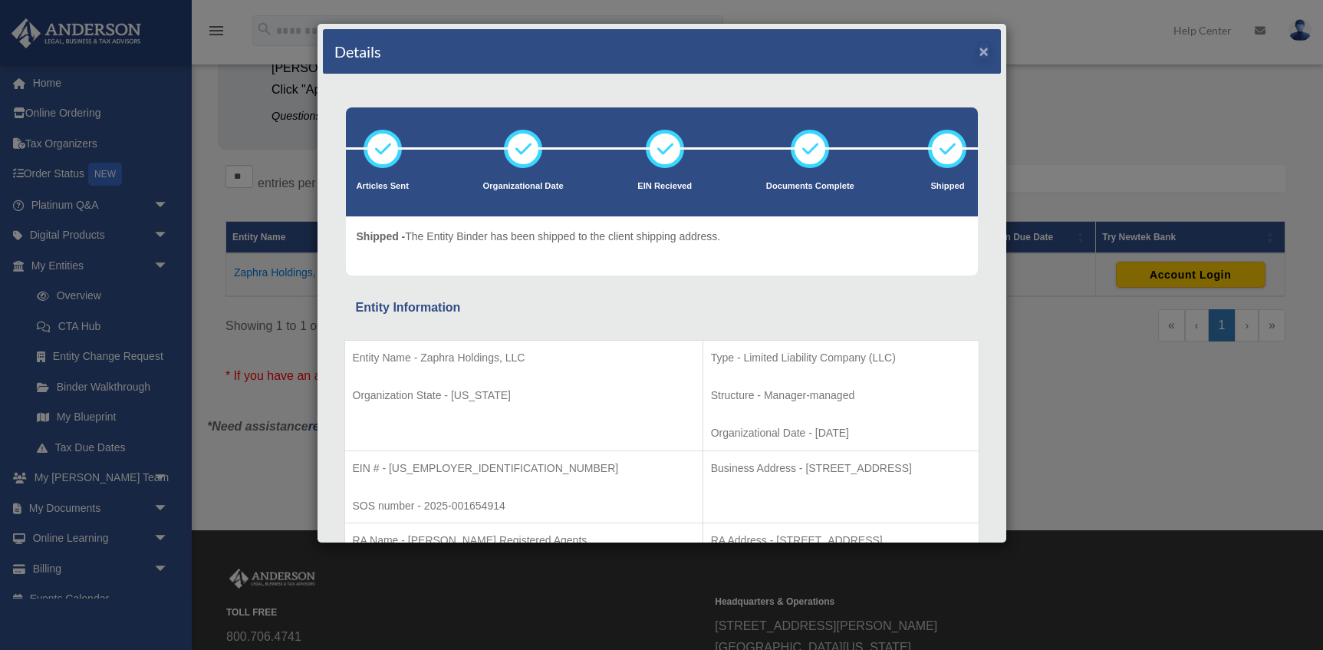  I want to click on p: SOS number - 2025-001654914, so click(524, 505).